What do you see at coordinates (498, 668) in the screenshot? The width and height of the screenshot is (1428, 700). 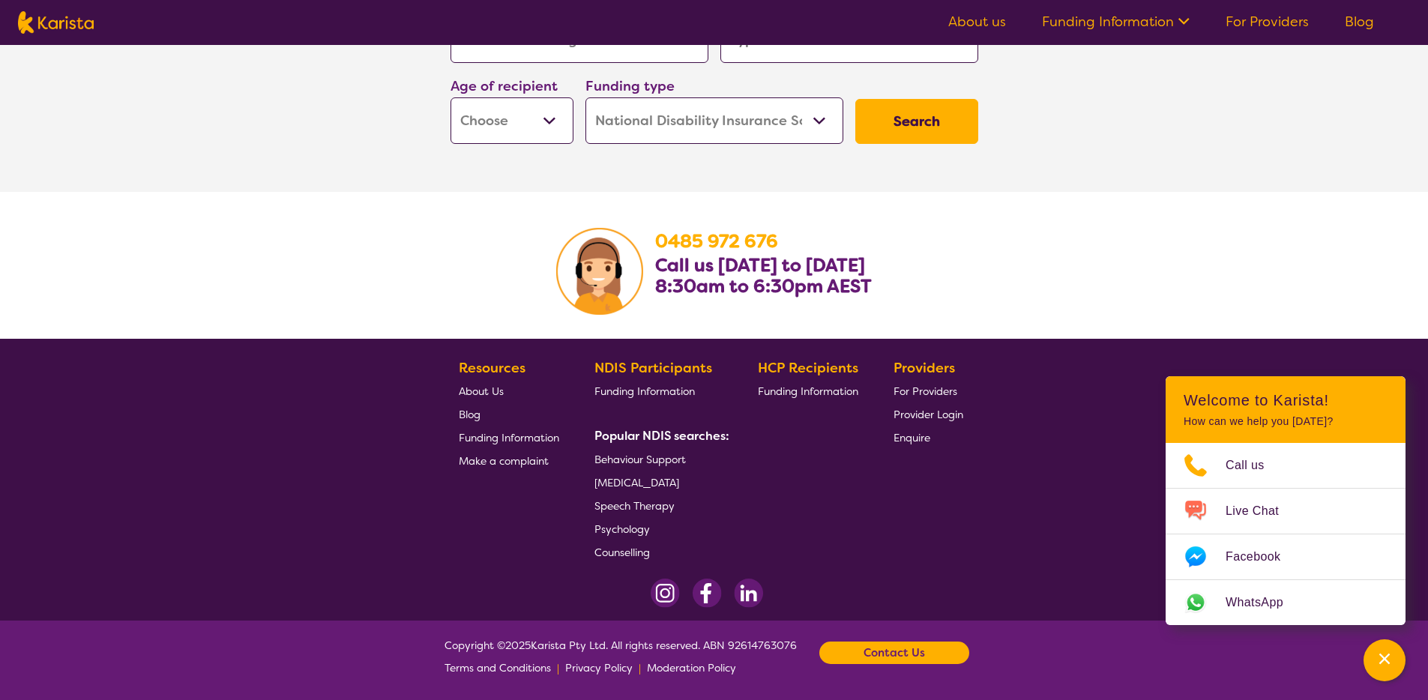 I see `a: Terms and Conditions` at bounding box center [498, 668].